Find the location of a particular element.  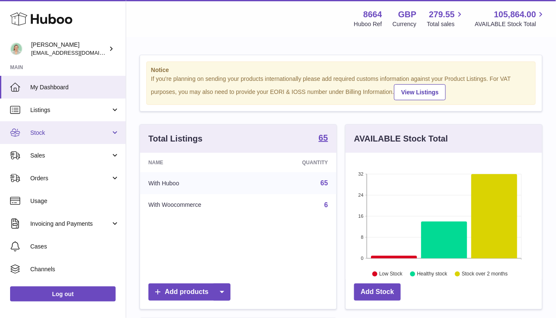

div: Huboo Ref is located at coordinates (368, 24).